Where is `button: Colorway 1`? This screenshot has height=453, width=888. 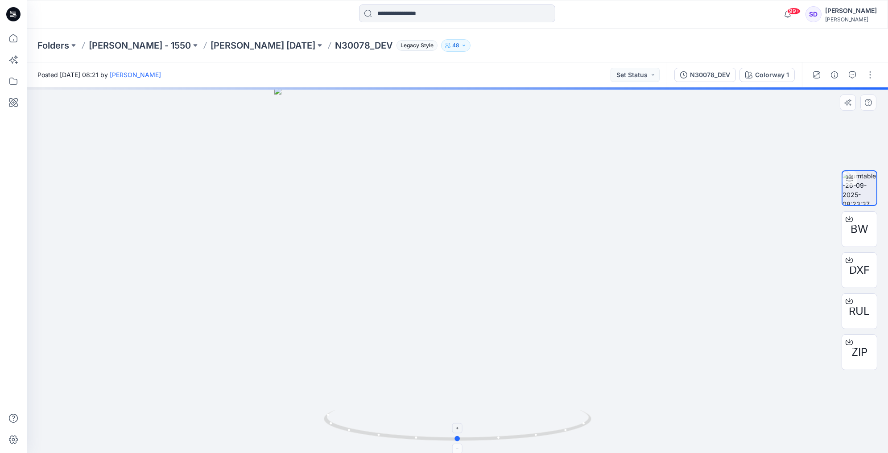
button: Colorway 1 is located at coordinates (767, 75).